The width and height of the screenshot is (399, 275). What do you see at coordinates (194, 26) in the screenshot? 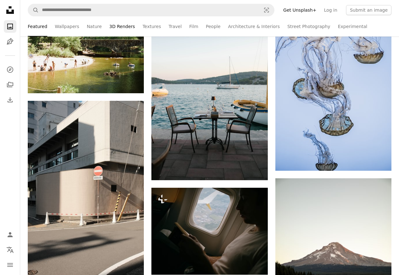
I see `a: Film` at bounding box center [194, 26].